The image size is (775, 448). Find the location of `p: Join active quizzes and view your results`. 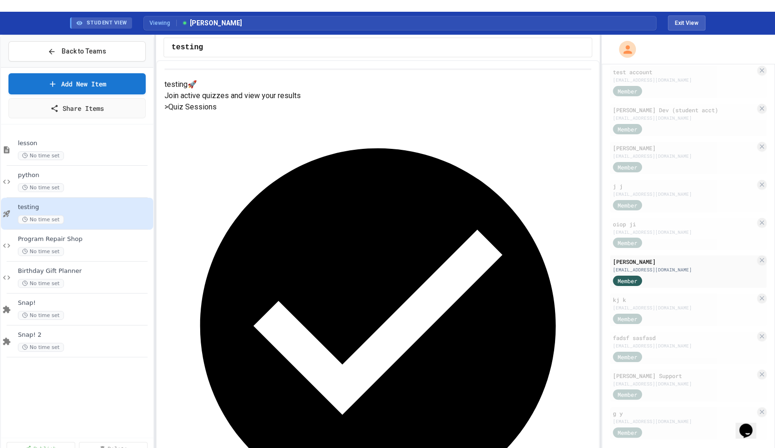

p: Join active quizzes and view your results is located at coordinates (378, 96).